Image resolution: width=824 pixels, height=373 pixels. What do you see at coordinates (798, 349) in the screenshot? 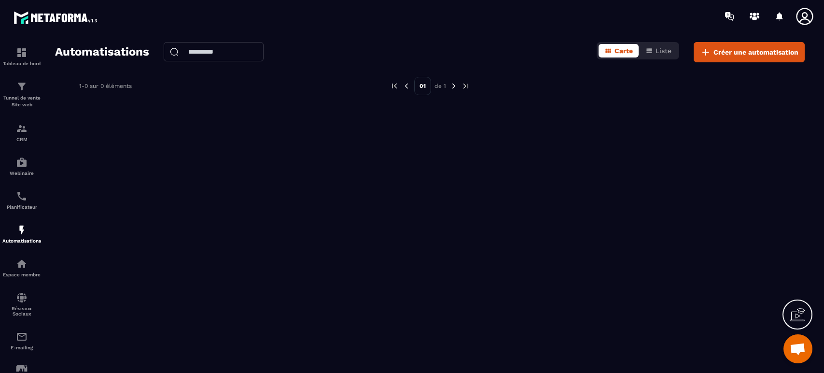
I see `div: Ouvrir le chat` at bounding box center [798, 349].